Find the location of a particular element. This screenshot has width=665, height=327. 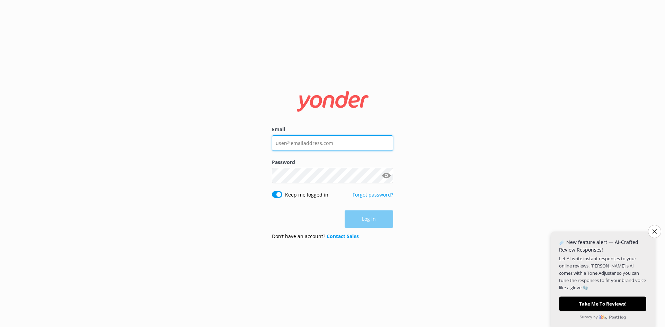

button: Show password is located at coordinates (386, 176).